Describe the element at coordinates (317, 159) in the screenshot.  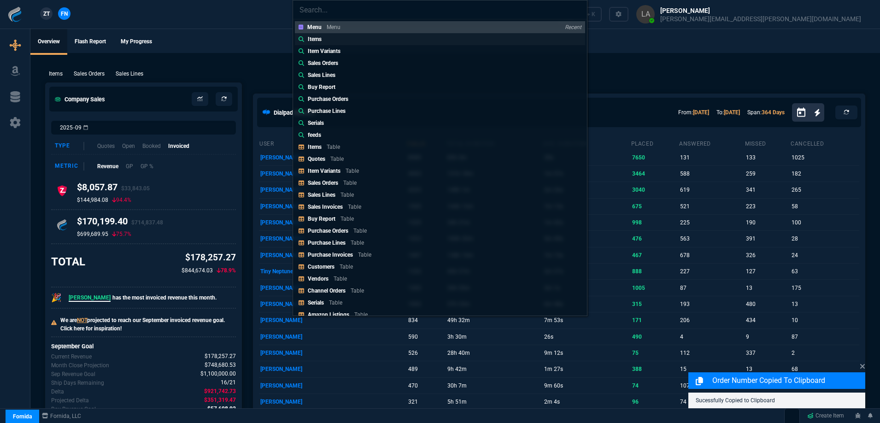
I see `p: Quotes` at that location.